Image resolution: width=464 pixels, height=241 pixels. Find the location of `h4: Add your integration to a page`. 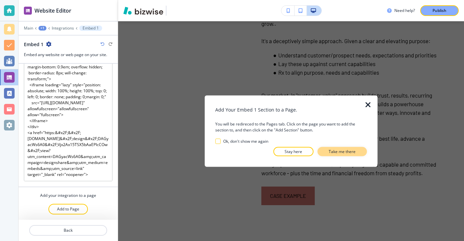

h4: Add your integration to a page is located at coordinates (68, 195).